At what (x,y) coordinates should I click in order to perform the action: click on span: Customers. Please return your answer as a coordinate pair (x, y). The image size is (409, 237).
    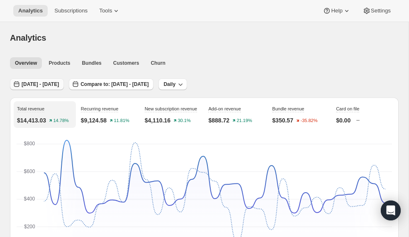
    Looking at the image, I should click on (126, 63).